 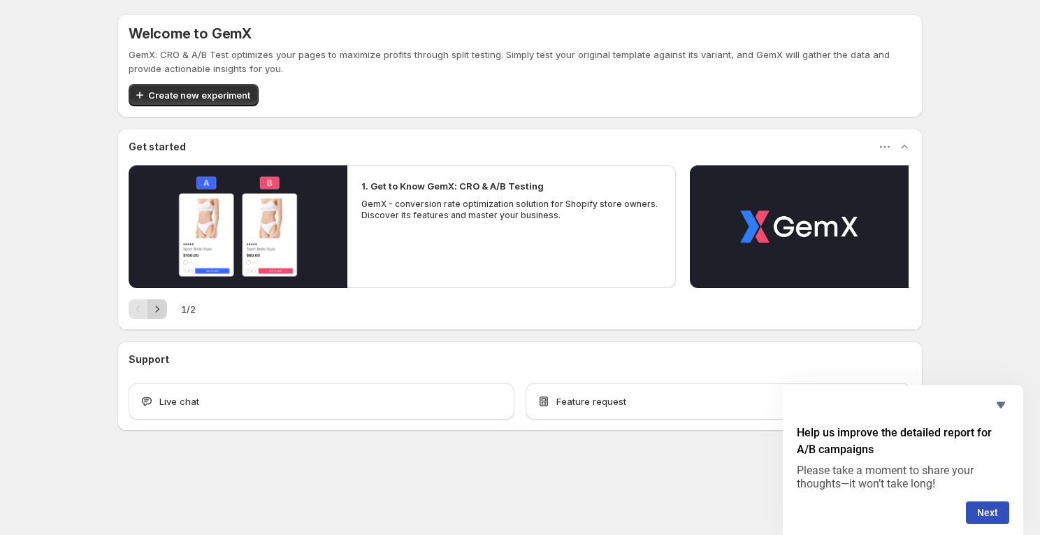 What do you see at coordinates (149, 359) in the screenshot?
I see `h3: Support` at bounding box center [149, 359].